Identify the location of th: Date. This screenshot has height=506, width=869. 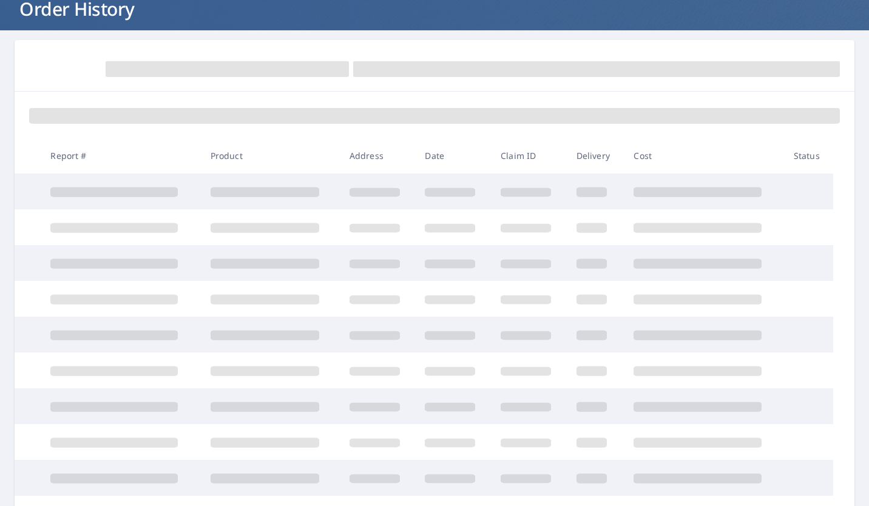
(453, 155).